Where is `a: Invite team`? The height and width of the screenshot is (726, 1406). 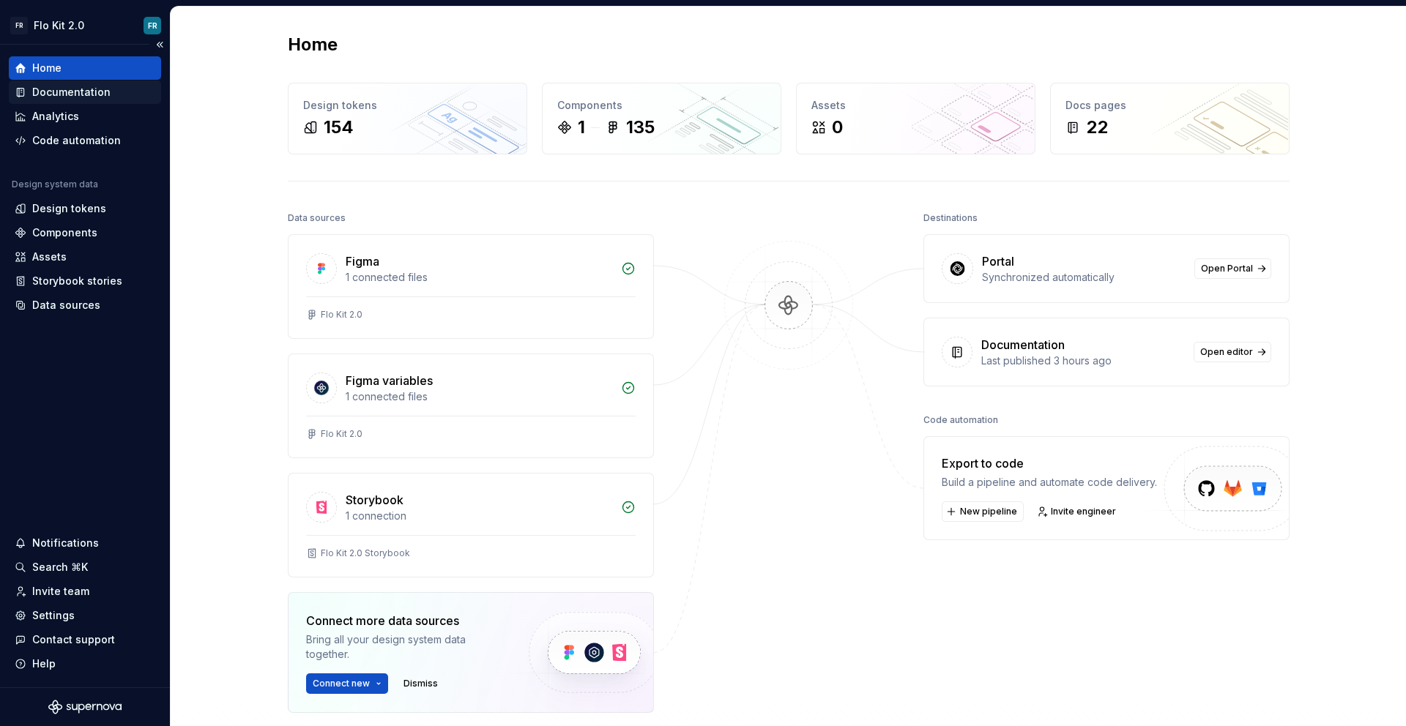 a: Invite team is located at coordinates (85, 592).